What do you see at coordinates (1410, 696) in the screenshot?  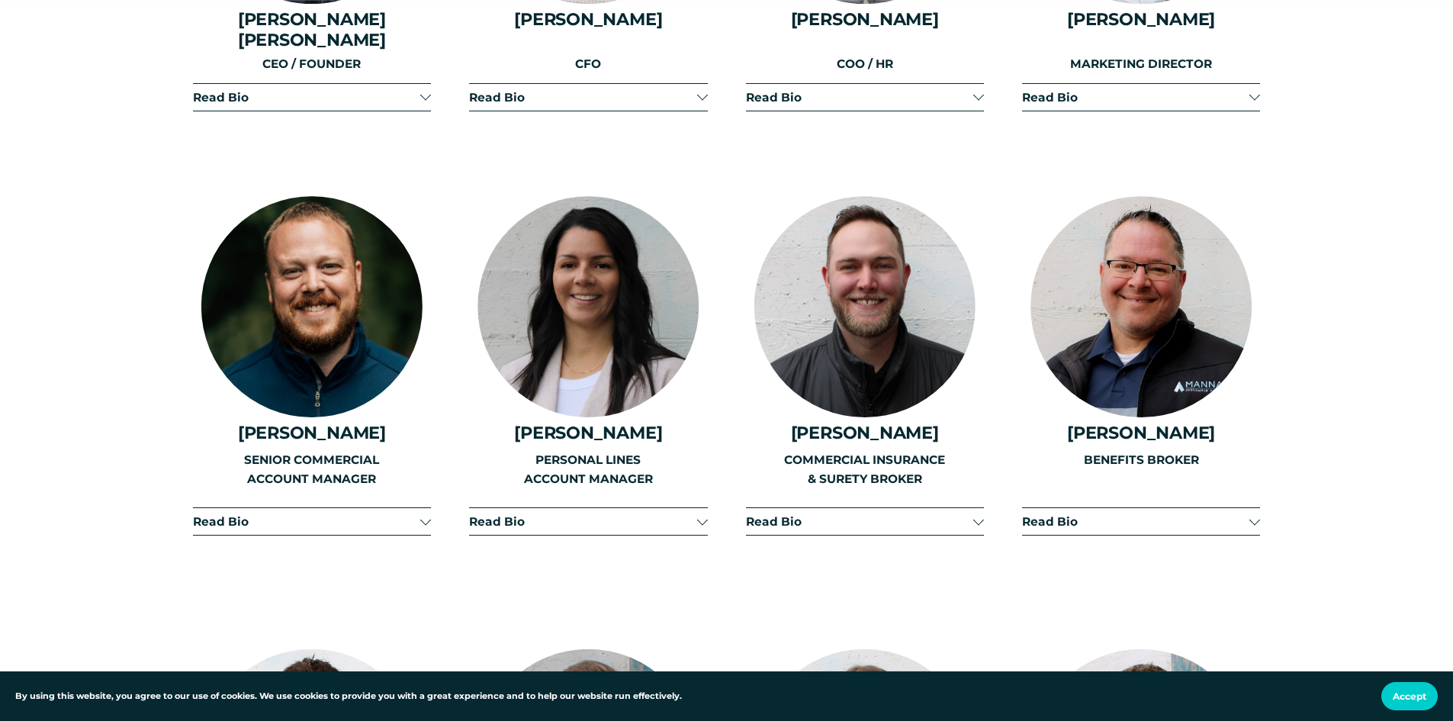 I see `span: Accept` at bounding box center [1410, 696].